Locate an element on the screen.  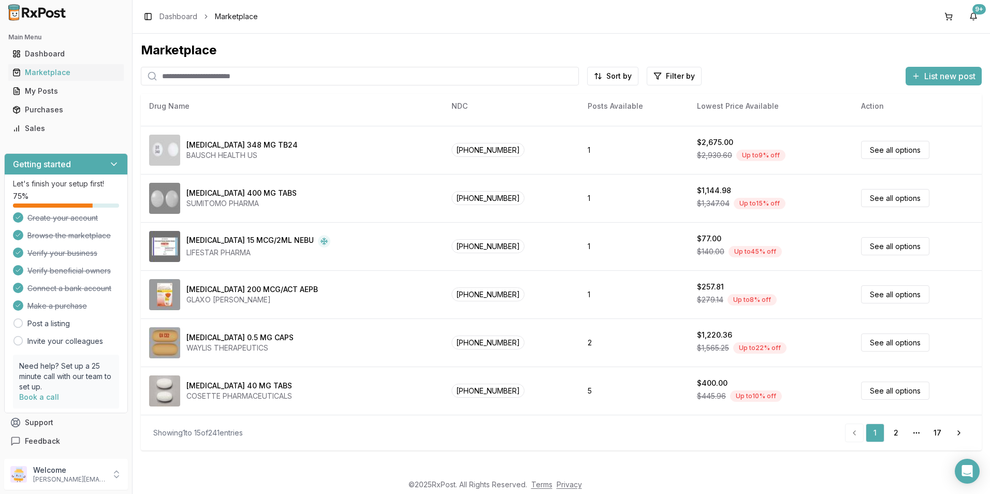
div: $1,220.36 is located at coordinates (714, 335).